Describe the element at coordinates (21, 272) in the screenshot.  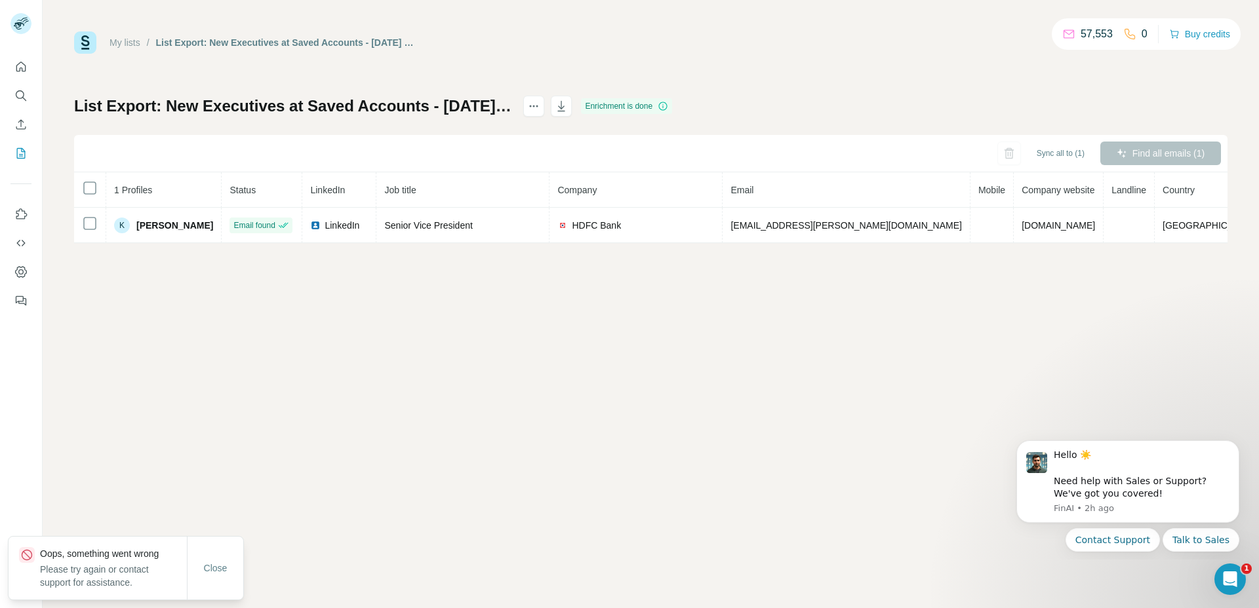
I see `button: Dashboard` at that location.